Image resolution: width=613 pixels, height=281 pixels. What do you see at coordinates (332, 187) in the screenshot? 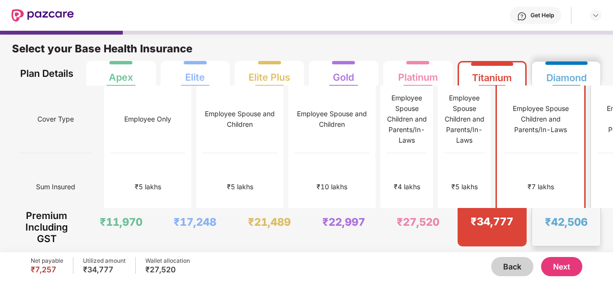
I see `div: ₹10 lakhs` at bounding box center [332, 187].